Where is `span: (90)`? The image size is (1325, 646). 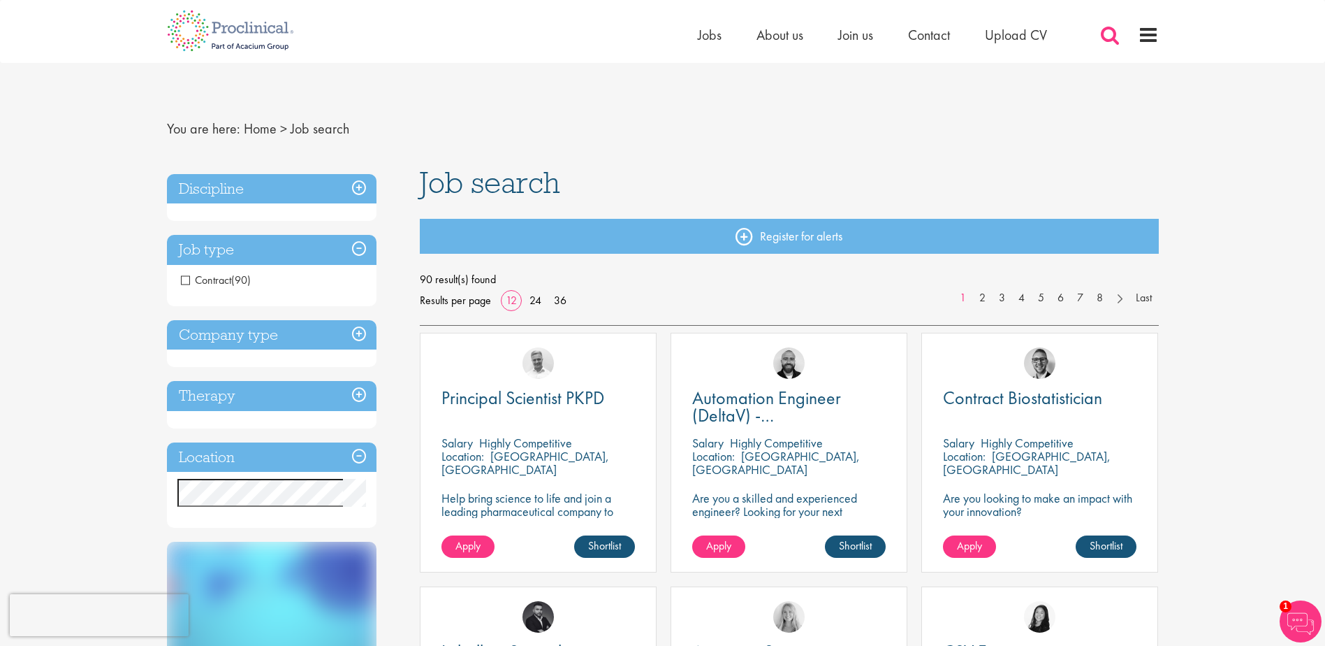
span: (90) is located at coordinates (241, 279).